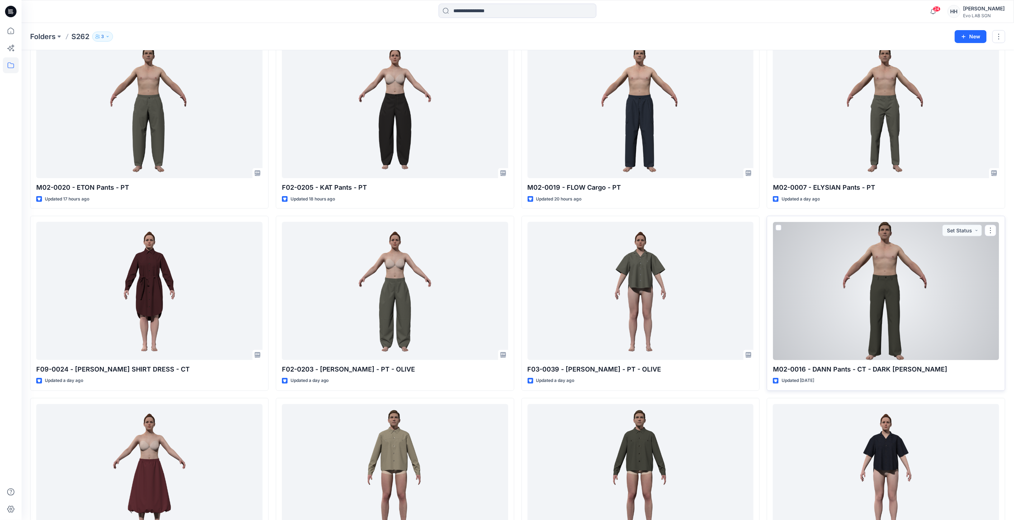 This screenshot has width=1014, height=520. What do you see at coordinates (559, 199) in the screenshot?
I see `p: Updated 20 hours ago` at bounding box center [559, 199].